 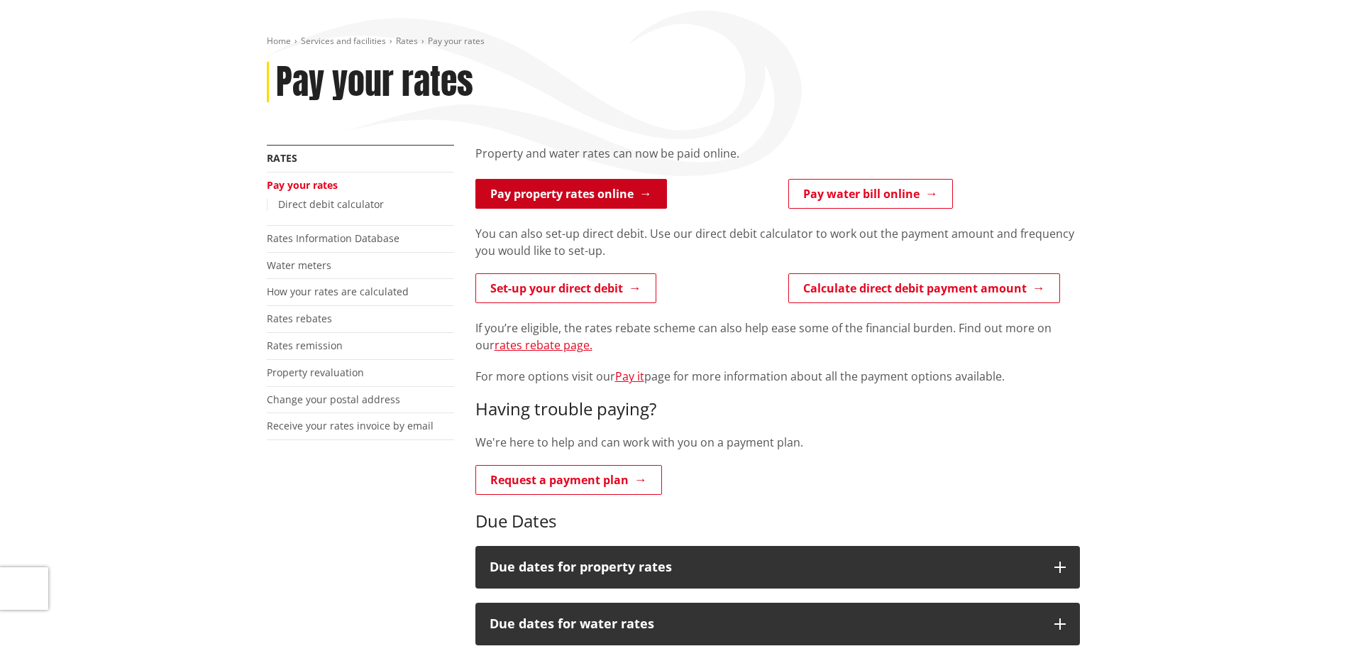 What do you see at coordinates (765, 567) in the screenshot?
I see `h3: Due dates for property rates` at bounding box center [765, 567].